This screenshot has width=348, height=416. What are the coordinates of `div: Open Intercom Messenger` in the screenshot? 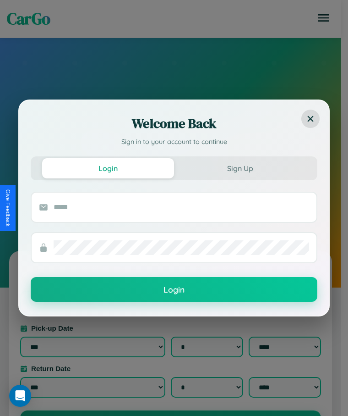 It's located at (20, 396).